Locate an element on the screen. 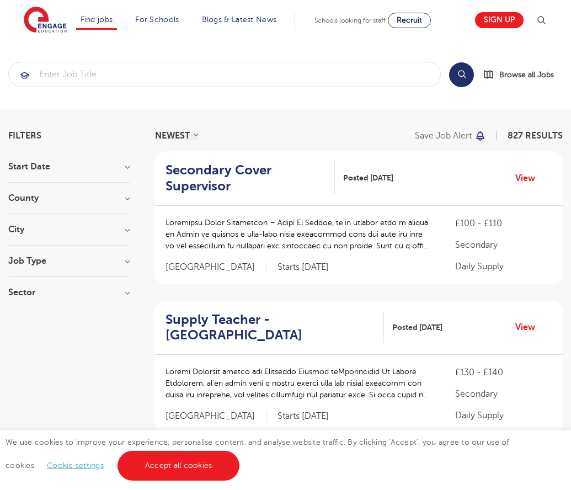  p: Loremipsu Dolor Sitametcon – Adipi El Seddoe, te’in utlabor etdo m aliqua en Admin ve quisnos e u... is located at coordinates (299, 234).